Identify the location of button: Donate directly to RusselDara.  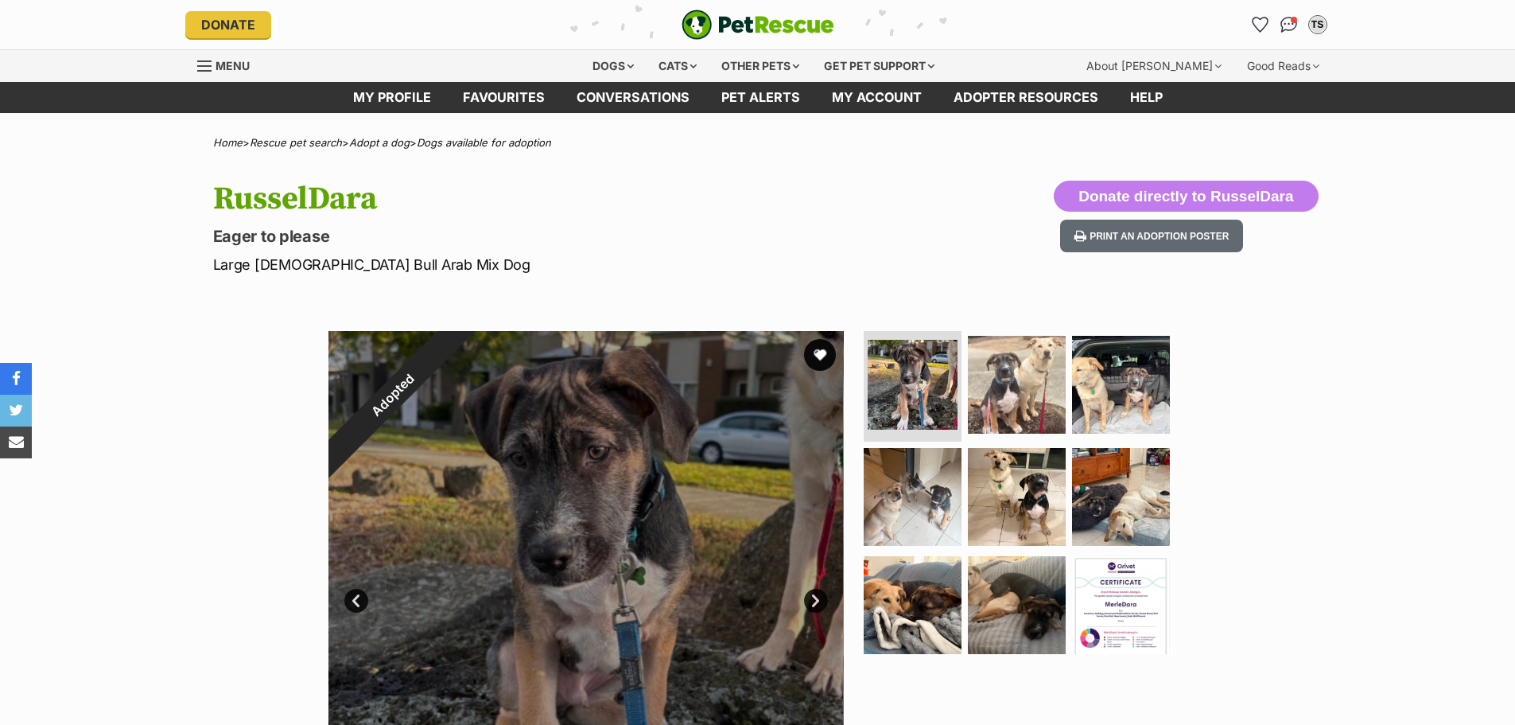
(1186, 196).